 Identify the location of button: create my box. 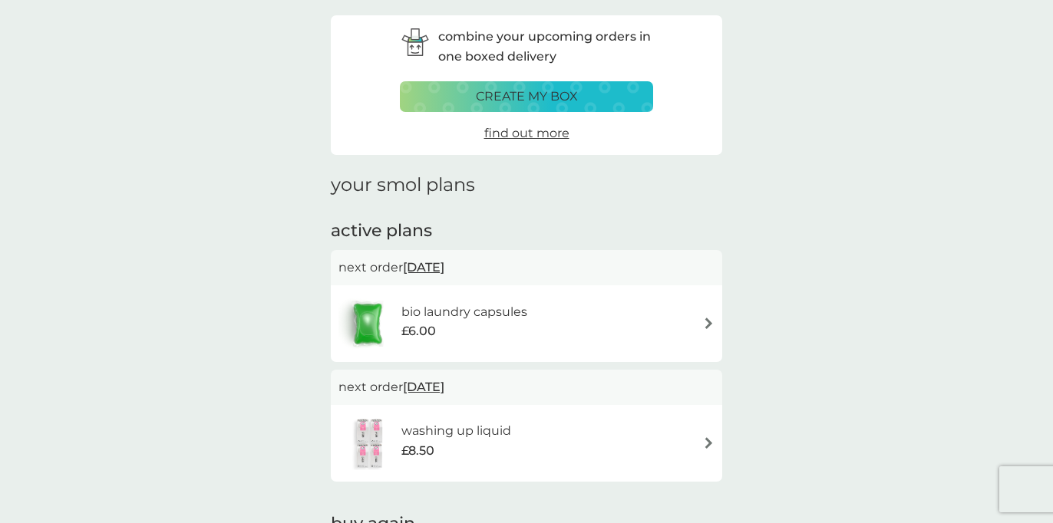
(526, 97).